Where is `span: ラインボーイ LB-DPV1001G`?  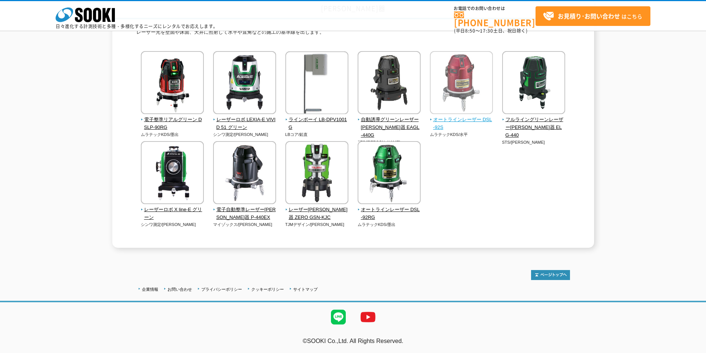
span: ラインボーイ LB-DPV1001G is located at coordinates (317, 124).